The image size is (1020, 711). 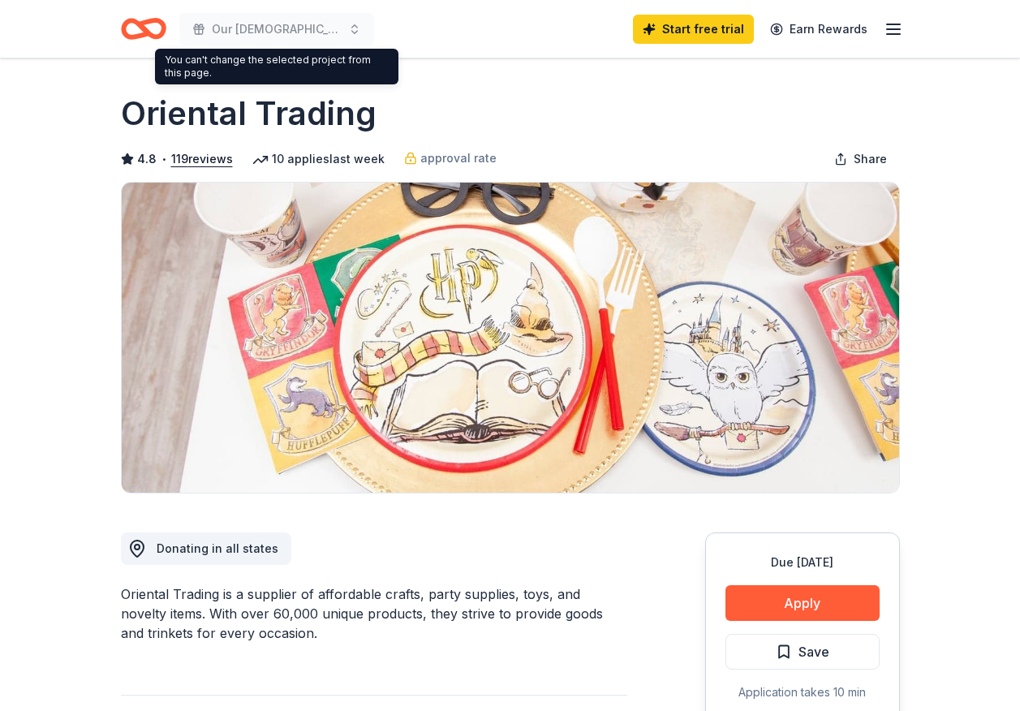 I want to click on button: Apply, so click(x=803, y=603).